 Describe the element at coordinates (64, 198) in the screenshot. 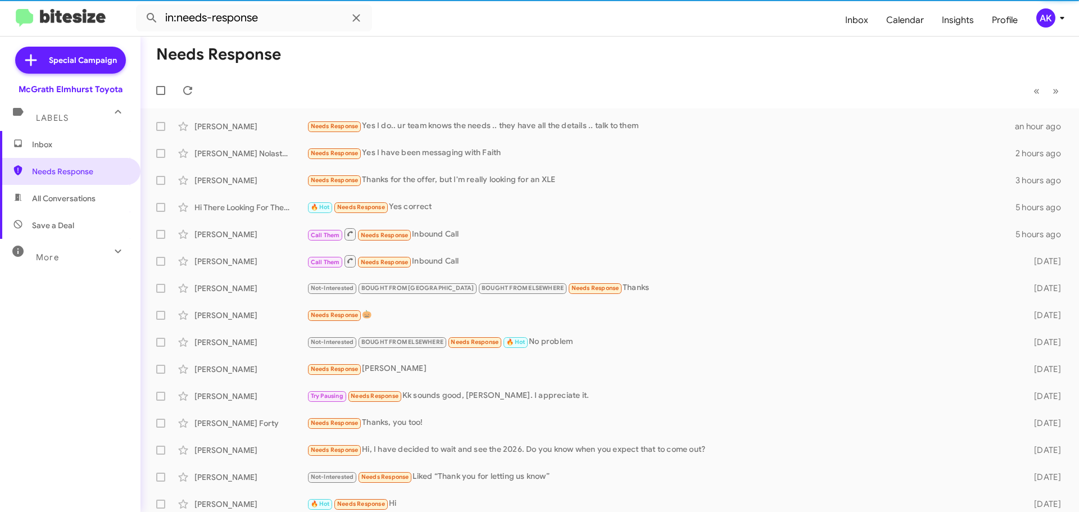

I see `span: All Conversations` at that location.